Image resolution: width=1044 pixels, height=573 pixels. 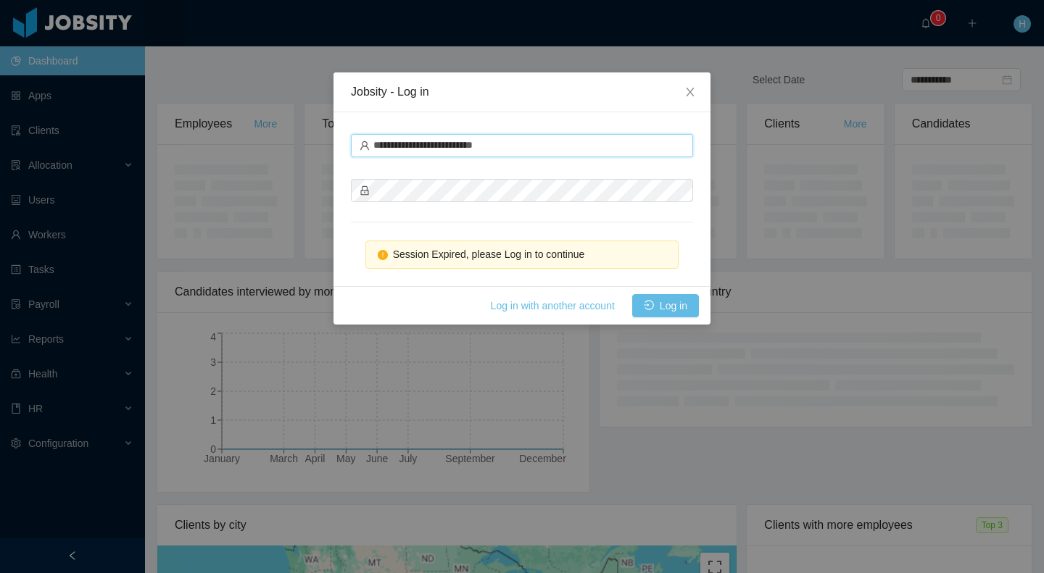 I want to click on i: icon: user, so click(x=365, y=146).